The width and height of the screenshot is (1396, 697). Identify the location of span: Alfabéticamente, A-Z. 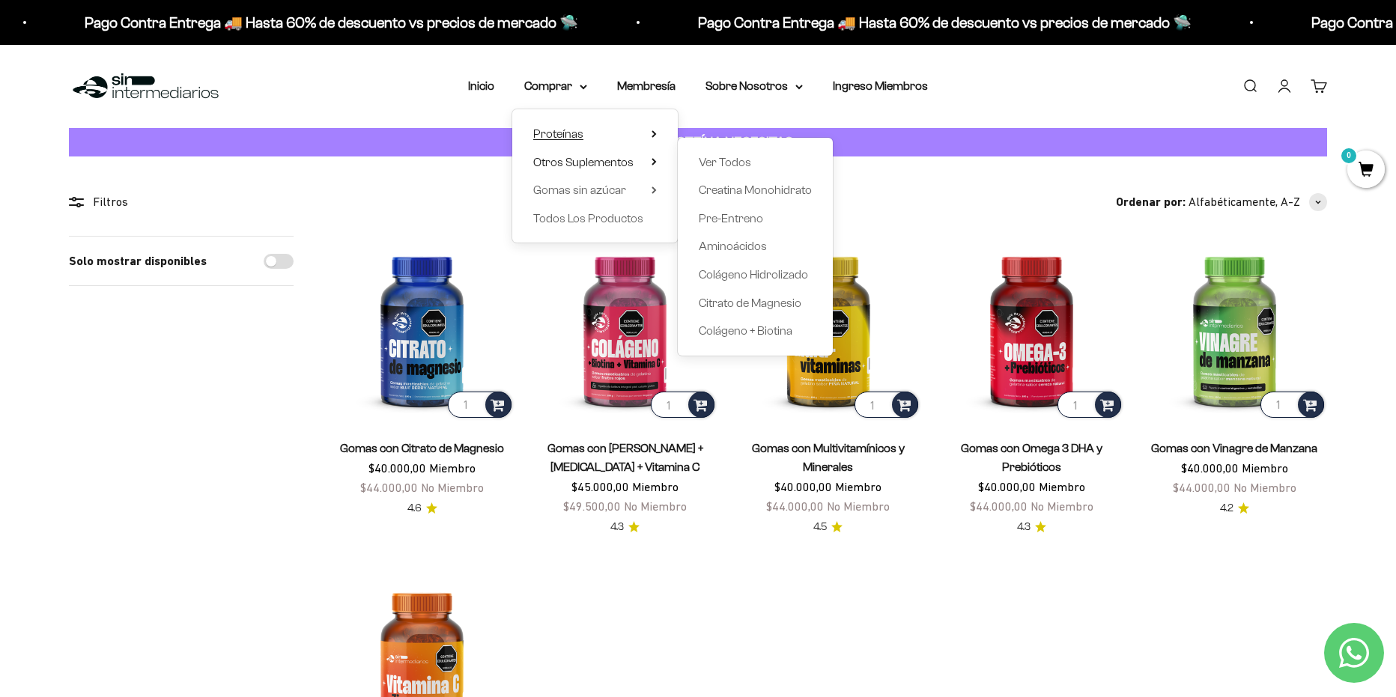
(1244, 202).